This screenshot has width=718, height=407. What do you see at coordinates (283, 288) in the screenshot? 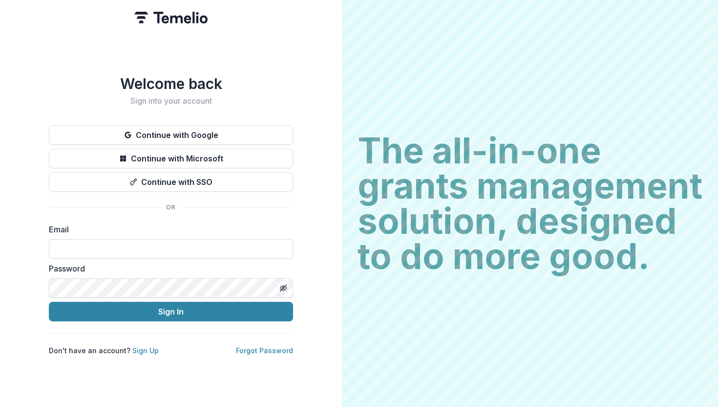
I see `button: Toggle password visibility` at bounding box center [283, 288].